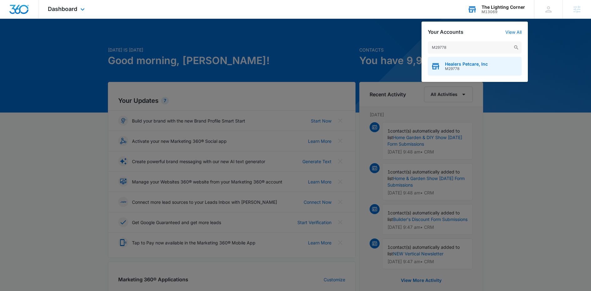 The width and height of the screenshot is (591, 291). What do you see at coordinates (63, 9) in the screenshot?
I see `span: Dashboard` at bounding box center [63, 9].